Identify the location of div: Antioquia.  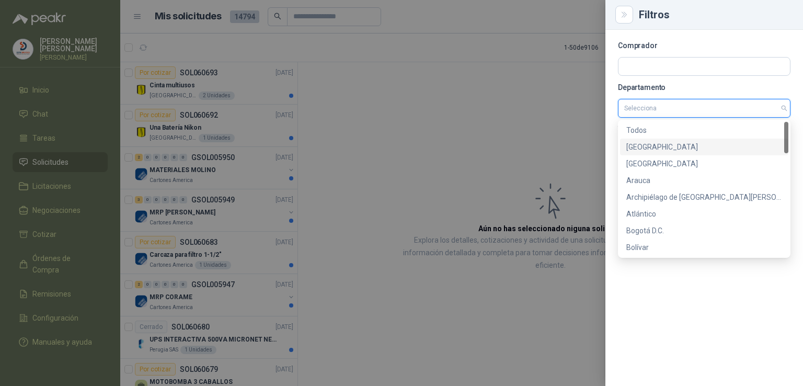
(704, 164).